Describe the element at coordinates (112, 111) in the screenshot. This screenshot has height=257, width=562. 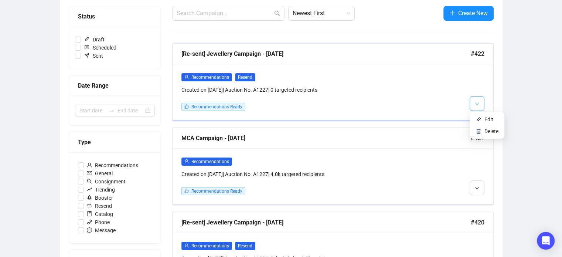
I see `span: to` at that location.